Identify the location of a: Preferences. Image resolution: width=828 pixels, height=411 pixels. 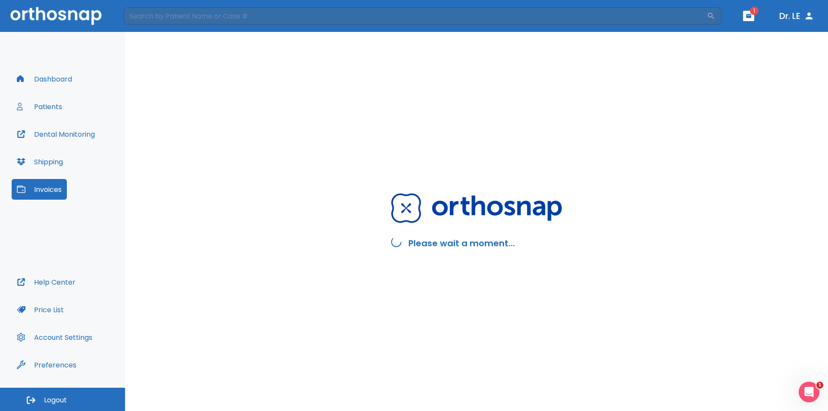
(47, 365).